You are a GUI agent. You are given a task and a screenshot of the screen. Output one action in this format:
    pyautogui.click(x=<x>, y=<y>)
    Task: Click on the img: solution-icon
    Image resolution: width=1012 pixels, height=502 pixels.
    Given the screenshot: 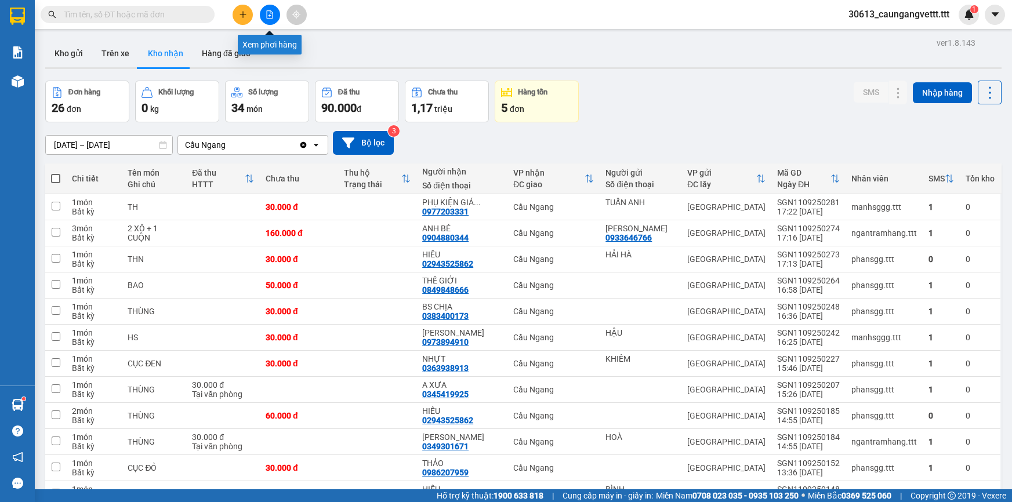 What is the action you would take?
    pyautogui.click(x=17, y=52)
    